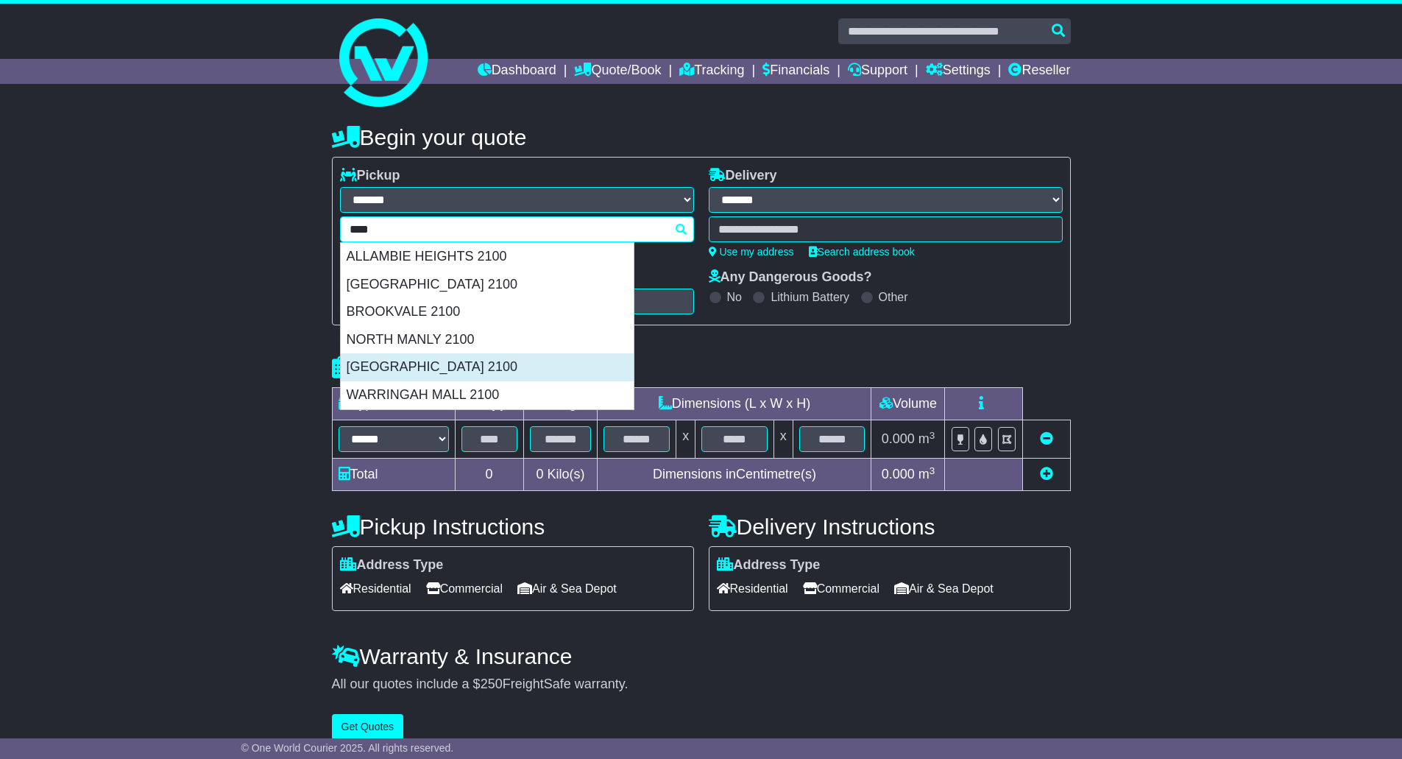 This screenshot has width=1402, height=759. I want to click on a: Search address book, so click(862, 252).